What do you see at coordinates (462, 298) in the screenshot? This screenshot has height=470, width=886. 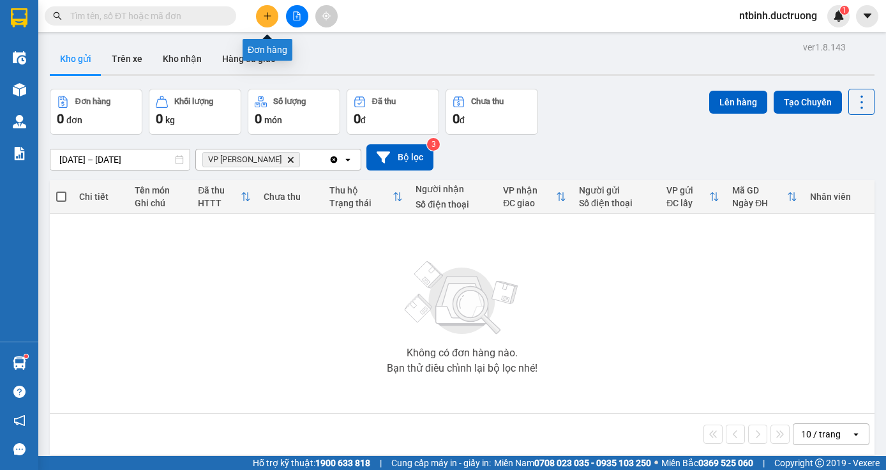 I see `img: svg+xml;base64,PHN2ZyBjbGFzcz0ibGlzdC1wbHVnX19zdmciIHhtbG5zPSJodHRwOi8vd3d3LnczLm9yZy8yMDAwL3N2Zy...` at bounding box center [462, 298].